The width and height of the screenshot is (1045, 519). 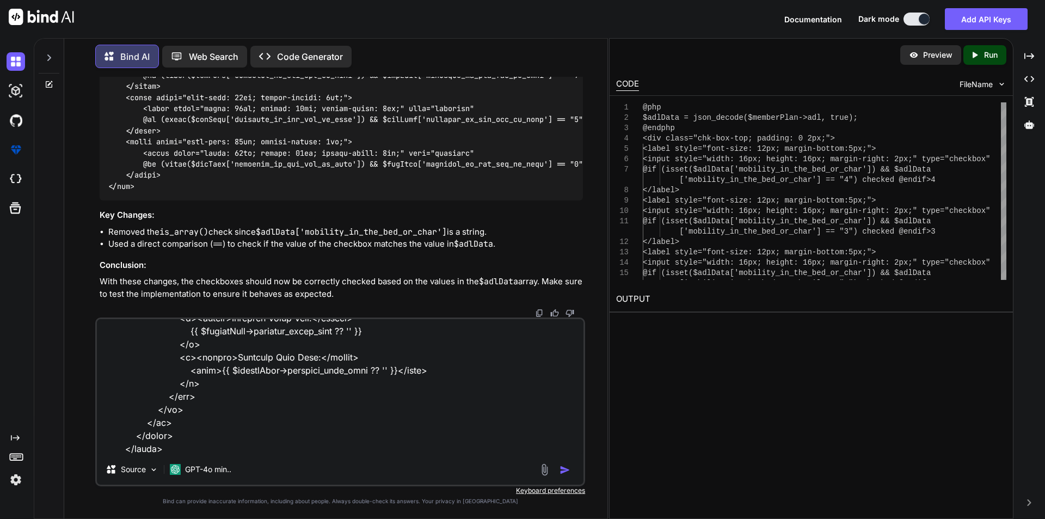 I want to click on div: 12, so click(x=622, y=242).